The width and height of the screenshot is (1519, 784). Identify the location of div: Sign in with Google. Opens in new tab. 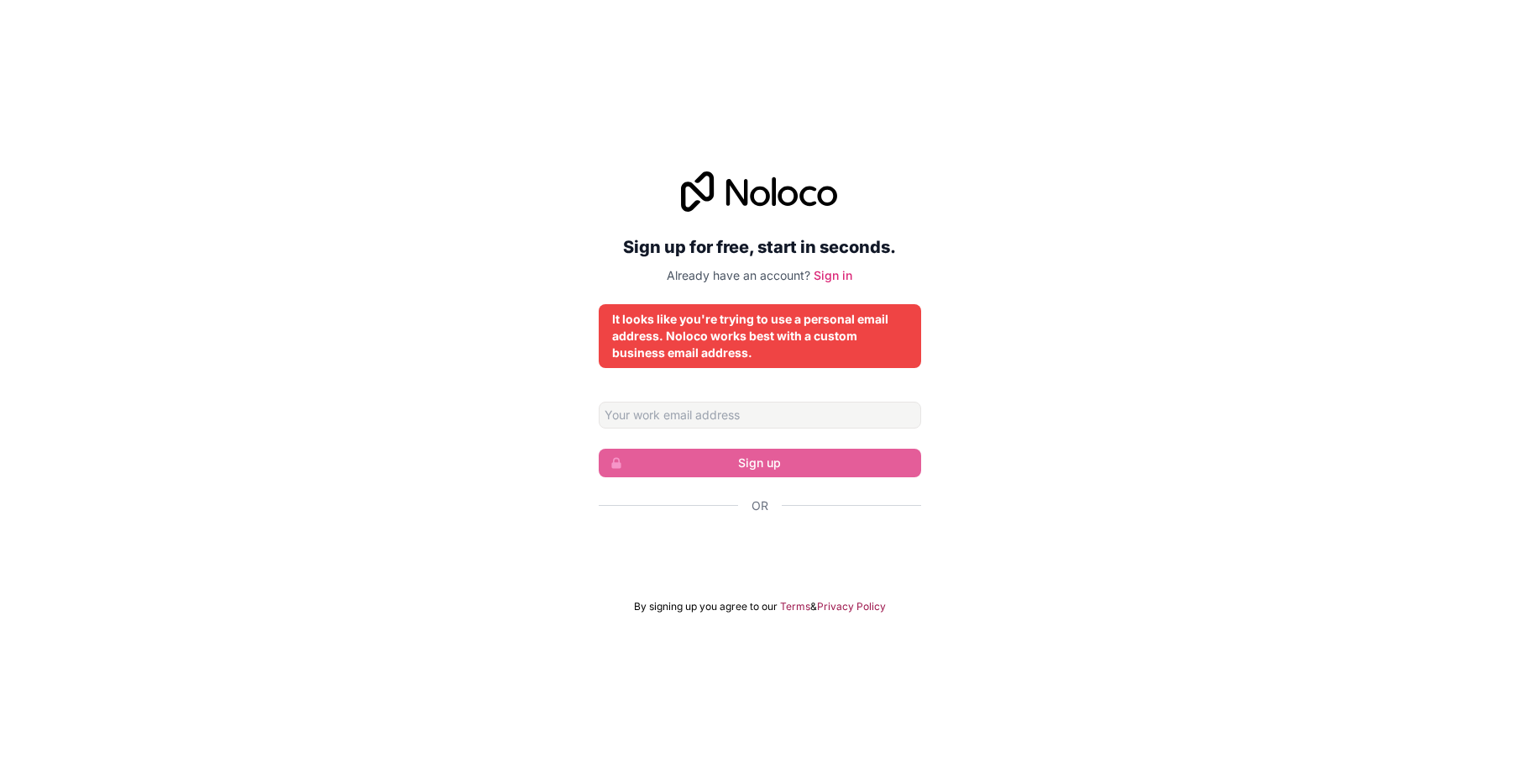
(760, 551).